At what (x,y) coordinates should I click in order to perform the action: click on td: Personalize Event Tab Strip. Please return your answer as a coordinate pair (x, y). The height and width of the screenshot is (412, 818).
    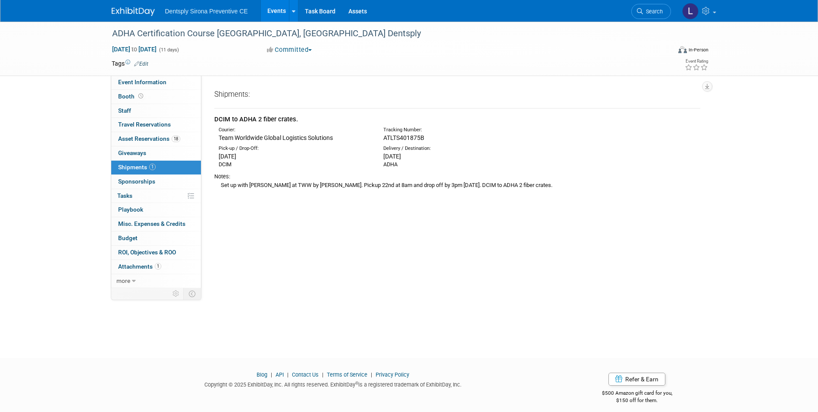
    Looking at the image, I should click on (176, 293).